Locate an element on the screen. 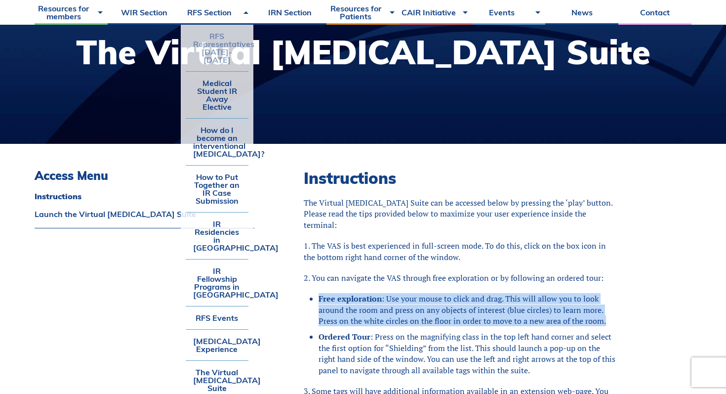 Image resolution: width=726 pixels, height=394 pixels. h3: Access Menu is located at coordinates (144, 175).